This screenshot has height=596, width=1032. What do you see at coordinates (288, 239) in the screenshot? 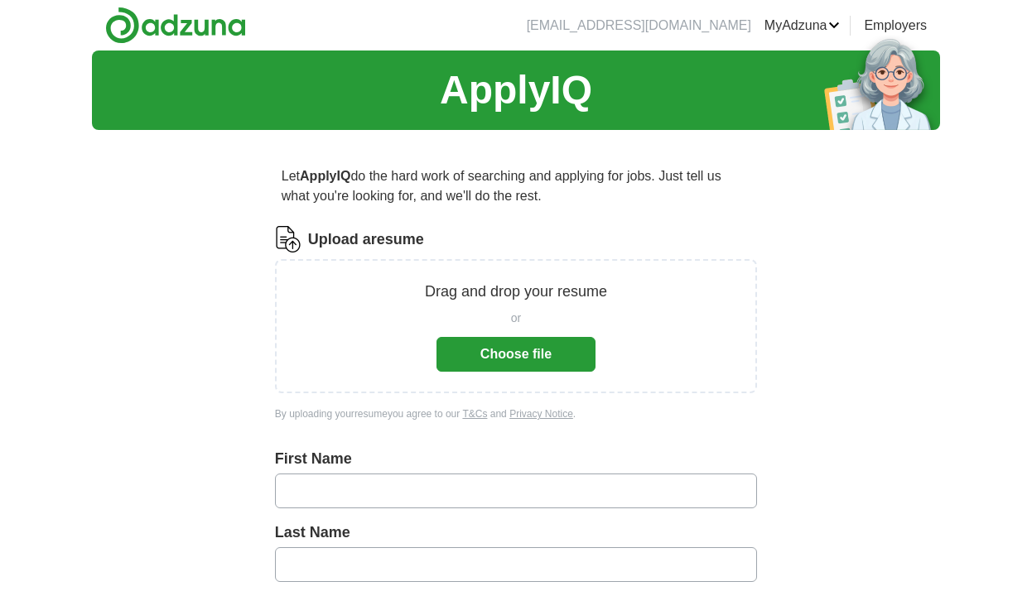
I see `img: CV Icon` at bounding box center [288, 239].